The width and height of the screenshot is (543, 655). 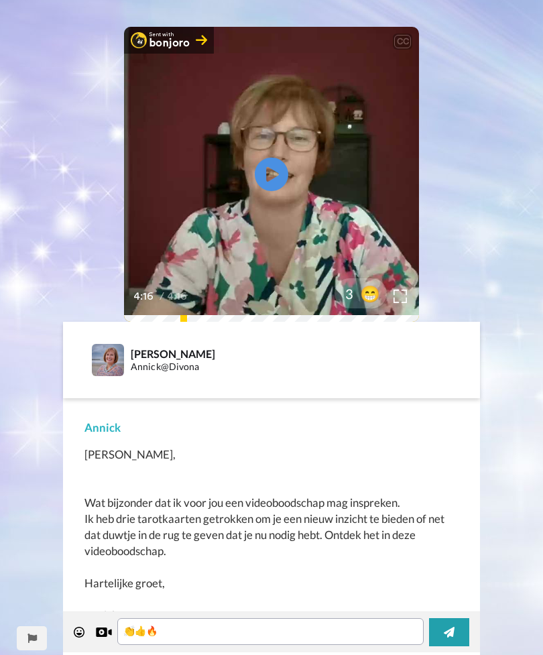 I want to click on div: Annick@Divona, so click(x=294, y=367).